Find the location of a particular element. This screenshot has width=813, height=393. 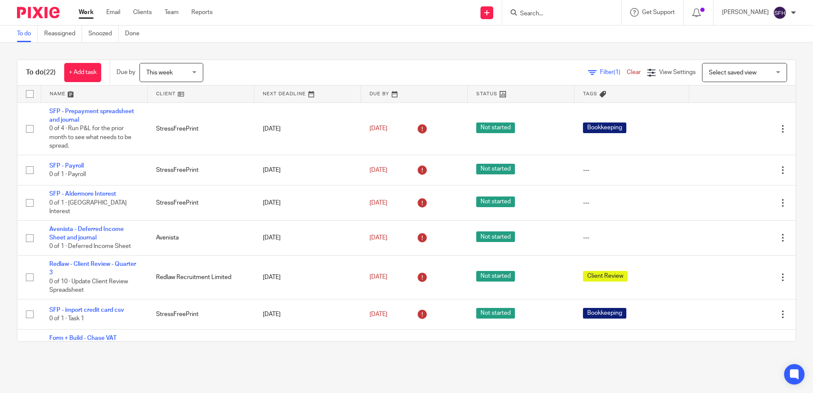

a: Redlaw - Client Review - Quarter 3 is located at coordinates (93, 268).